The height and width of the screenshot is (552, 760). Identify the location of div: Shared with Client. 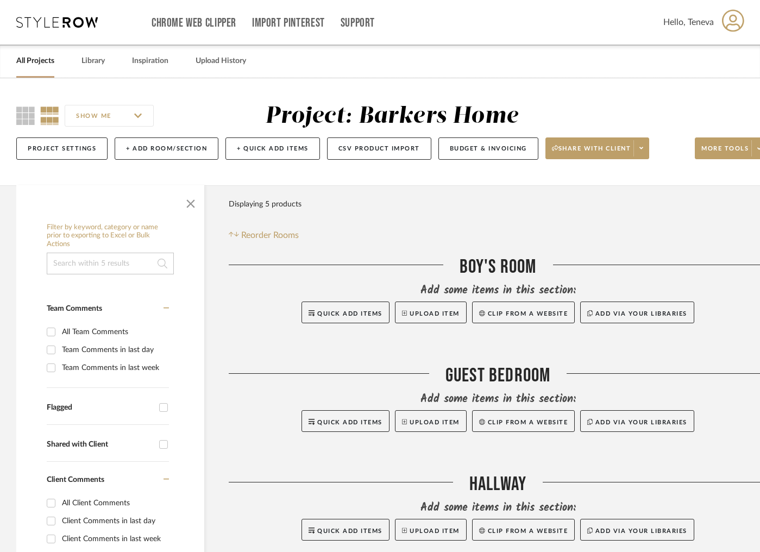
(100, 445).